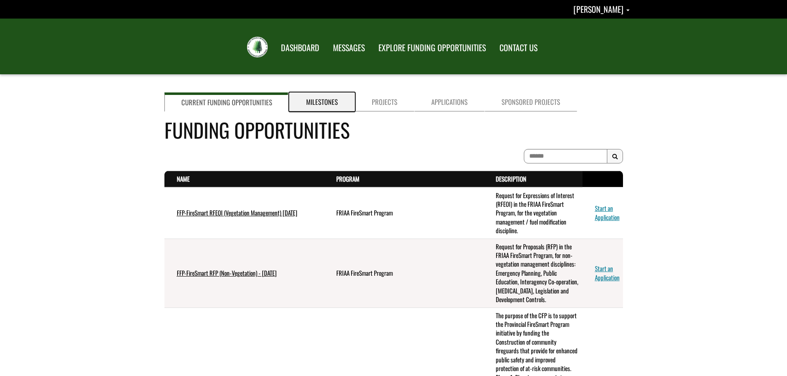  Describe the element at coordinates (565, 156) in the screenshot. I see `input: To search on partial text, use the asterisk (*) wildcard character.` at that location.